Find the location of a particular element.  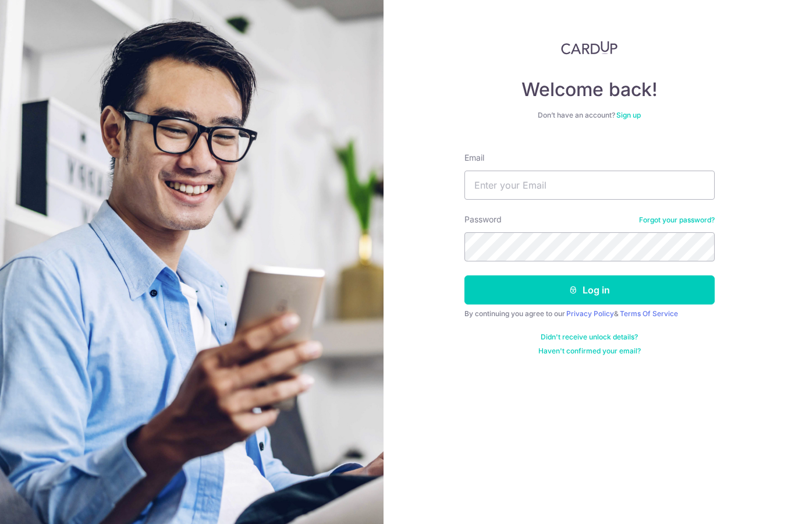

label: Email is located at coordinates (474, 158).